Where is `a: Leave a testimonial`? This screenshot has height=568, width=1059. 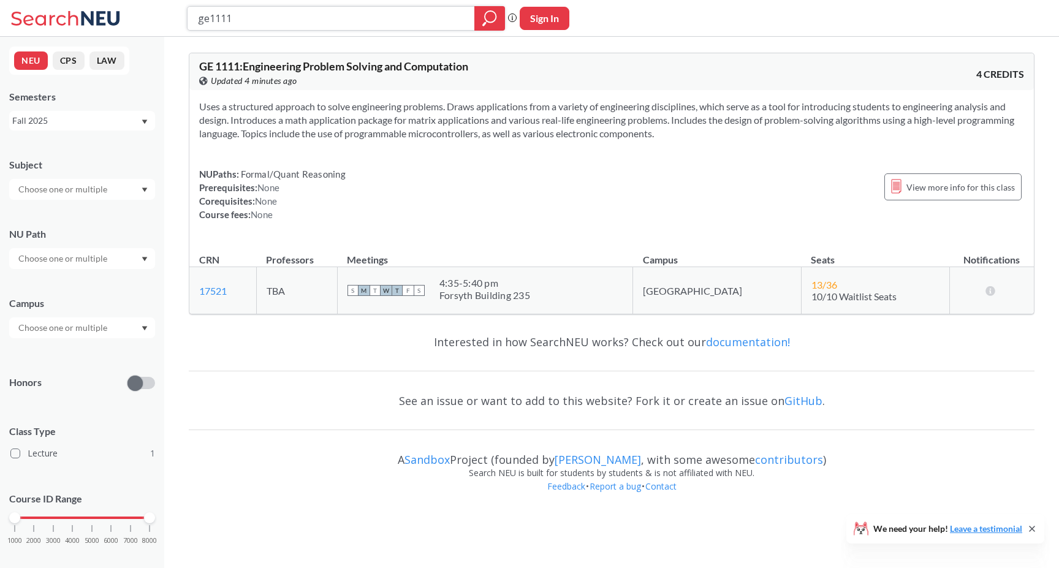 a: Leave a testimonial is located at coordinates (987, 529).